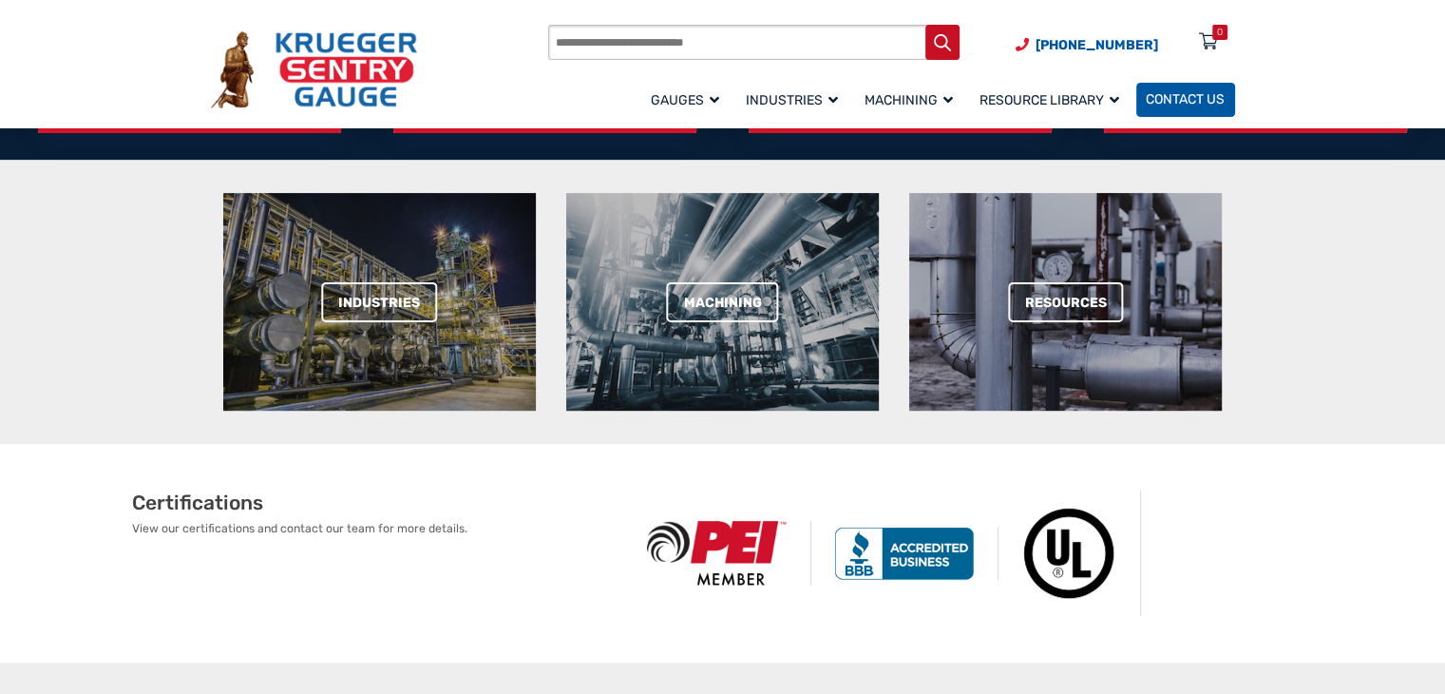 The image size is (1445, 694). Describe the element at coordinates (1049, 100) in the screenshot. I see `span: Resource Library` at that location.